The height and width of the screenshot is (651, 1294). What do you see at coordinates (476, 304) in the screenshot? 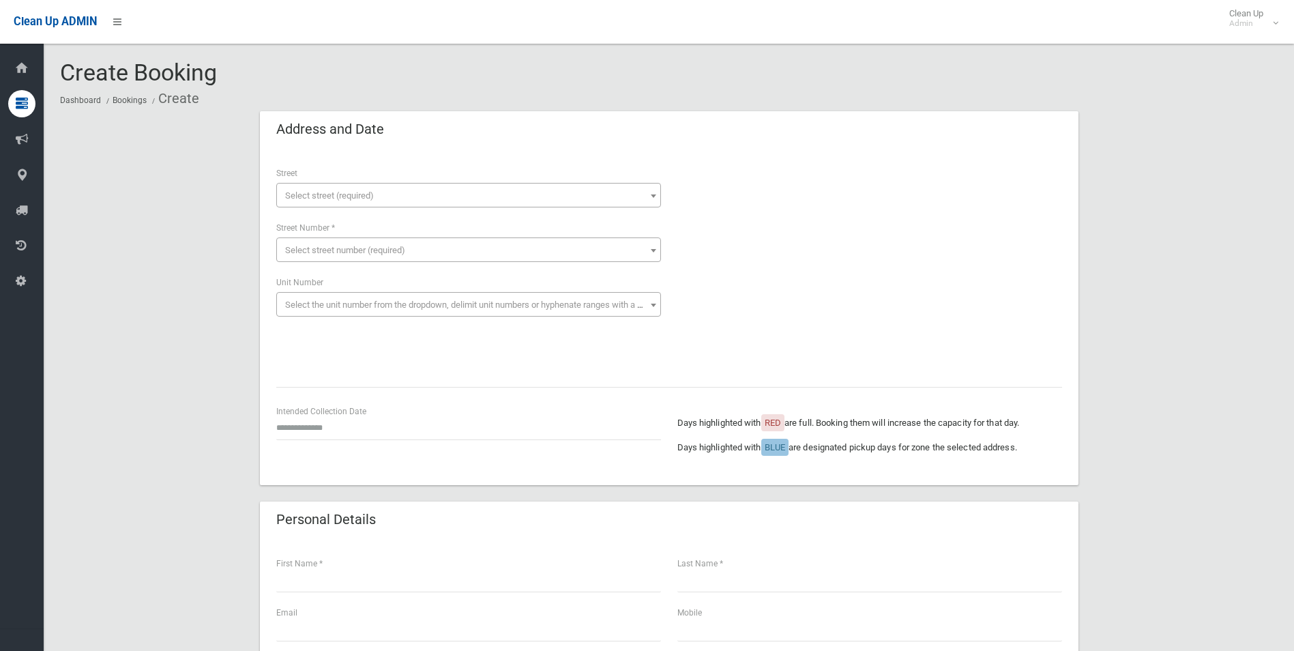
I see `span: Select the unit number from the dropdown, delimit unit numbers or hyphenate ranges with a comma` at bounding box center [476, 304].